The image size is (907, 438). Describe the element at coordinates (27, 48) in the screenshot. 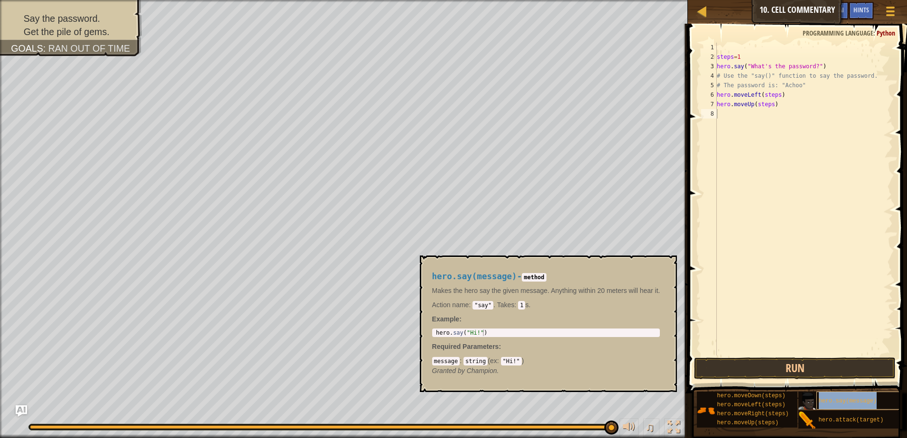

I see `span: Goals` at that location.